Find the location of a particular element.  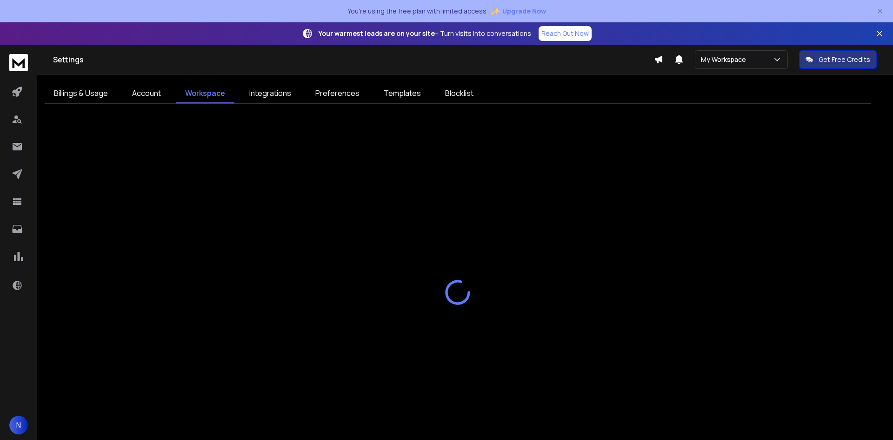

p: – Turn visits into conversations is located at coordinates (425, 33).